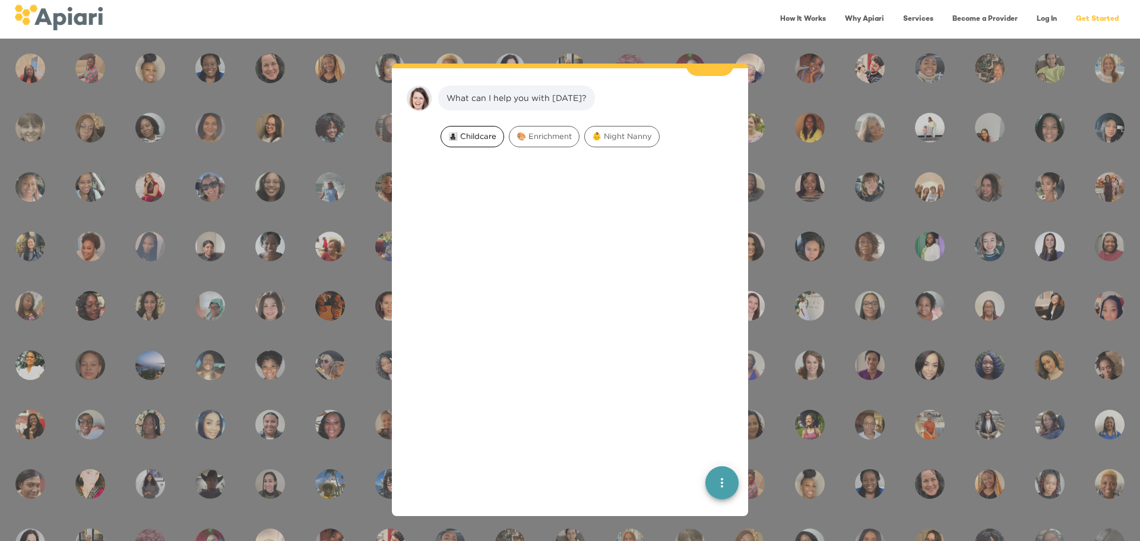 The width and height of the screenshot is (1140, 541). What do you see at coordinates (58, 17) in the screenshot?
I see `img: logo` at bounding box center [58, 17].